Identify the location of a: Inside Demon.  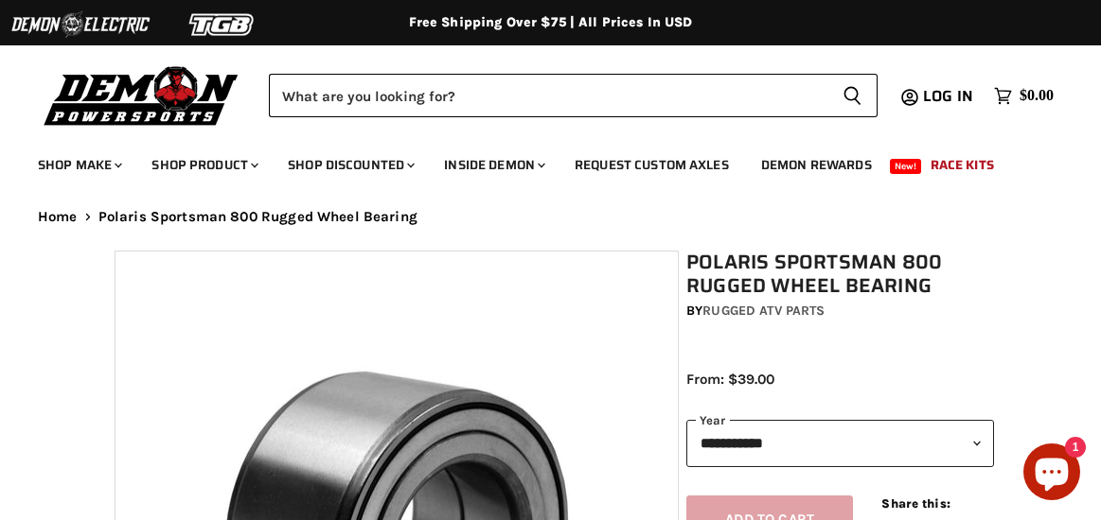
(493, 165).